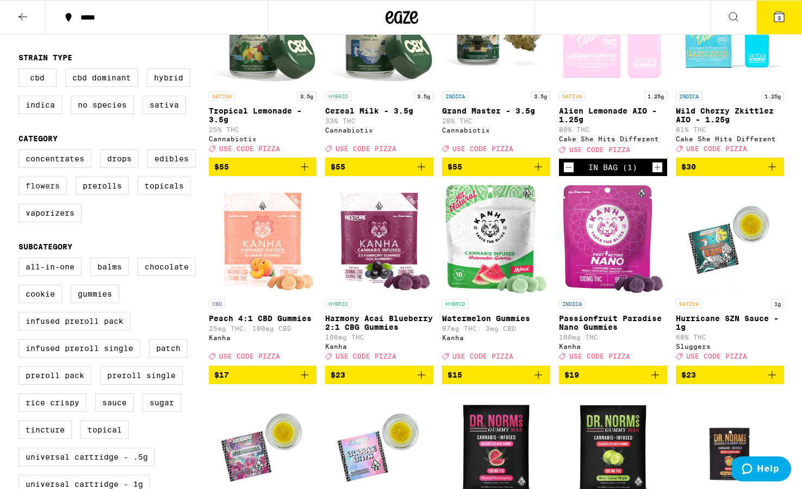  Describe the element at coordinates (569, 168) in the screenshot. I see `button: Decrement` at that location.